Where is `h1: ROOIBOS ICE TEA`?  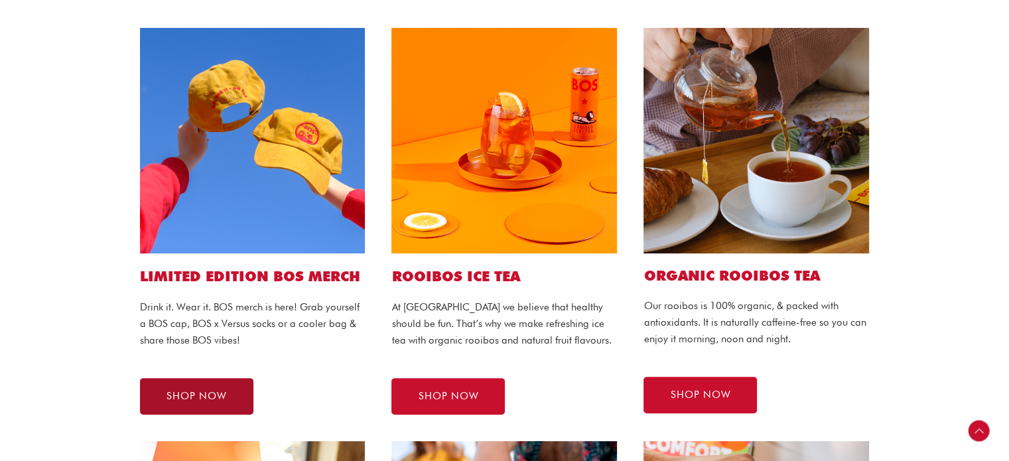 h1: ROOIBOS ICE TEA is located at coordinates (504, 276).